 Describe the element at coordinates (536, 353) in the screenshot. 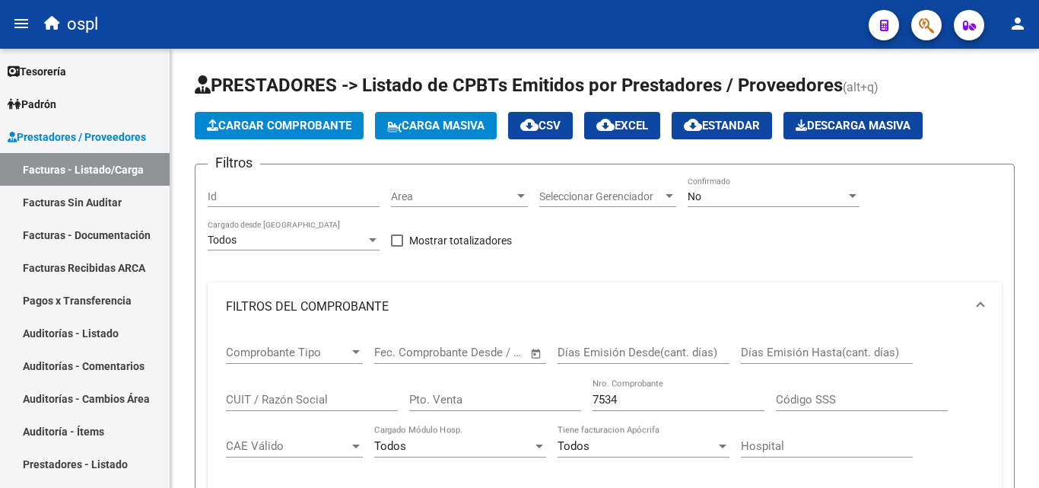

I see `button: Open calendar` at that location.